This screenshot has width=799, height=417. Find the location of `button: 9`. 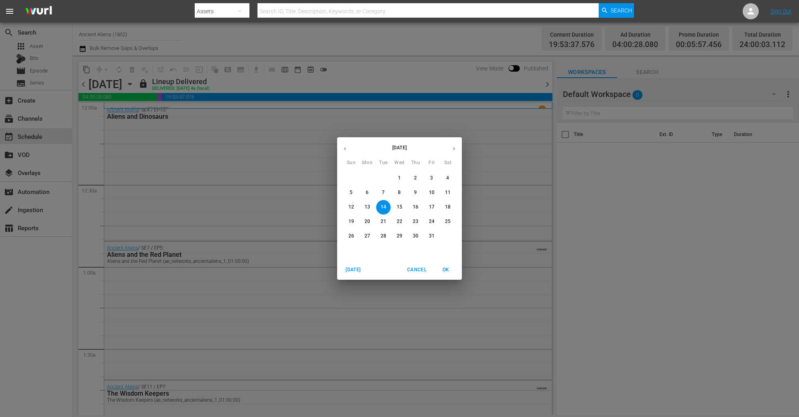

button: 9 is located at coordinates (415, 193).